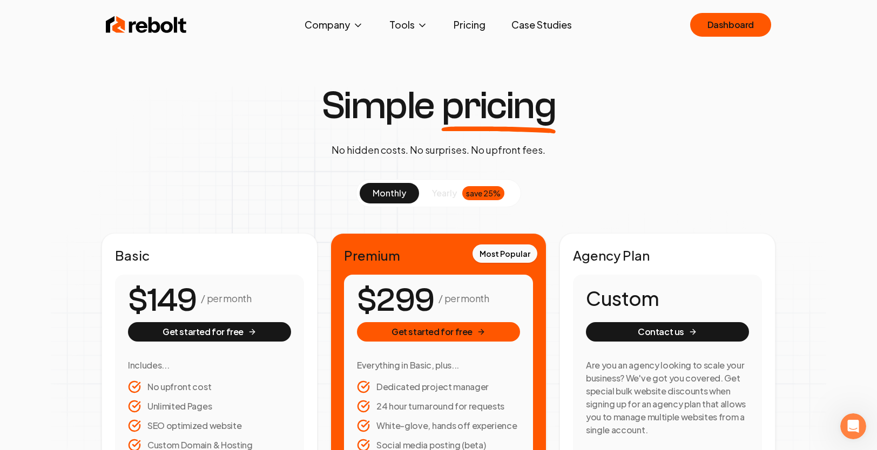 This screenshot has height=450, width=877. Describe the element at coordinates (146, 25) in the screenshot. I see `img: Rebolt Logo` at that location.